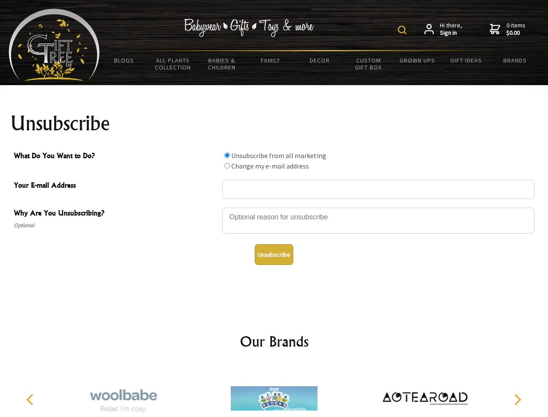 The width and height of the screenshot is (548, 417). Describe the element at coordinates (451, 33) in the screenshot. I see `strong: Sign in` at that location.